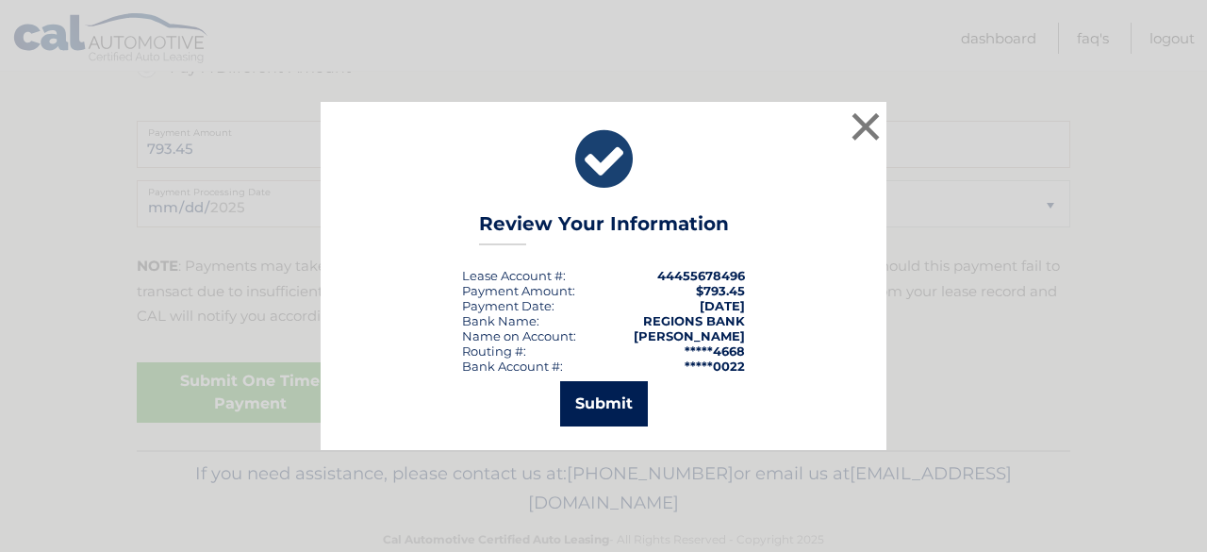  I want to click on div: Name on Account:, so click(519, 336).